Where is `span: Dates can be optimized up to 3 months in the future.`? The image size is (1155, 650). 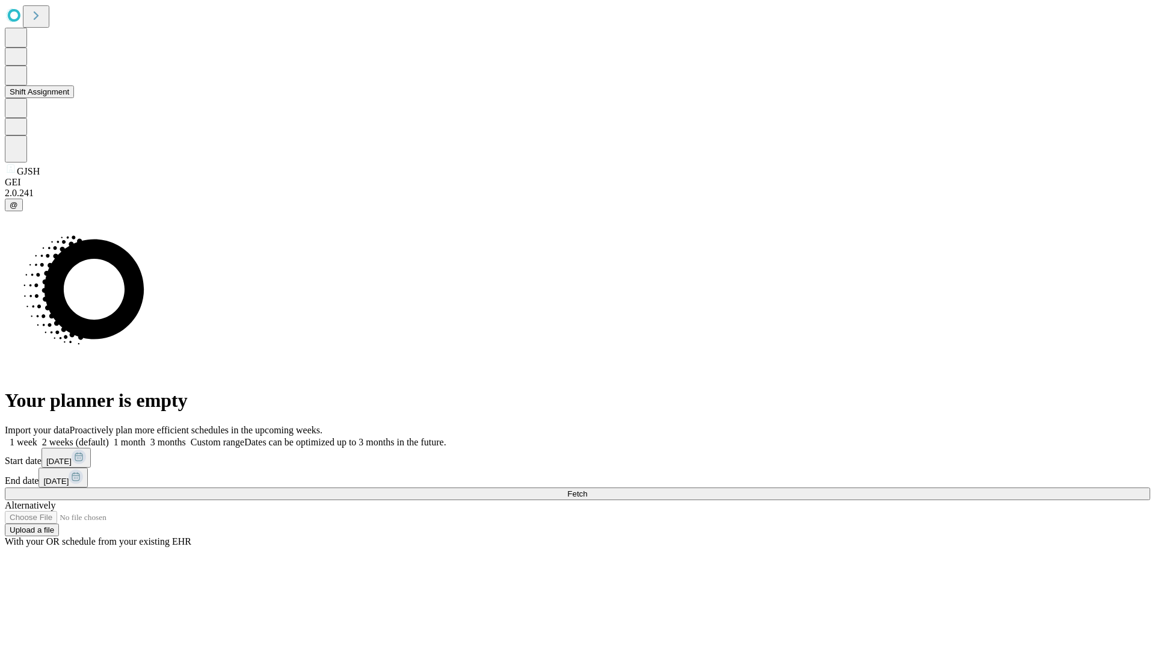
span: Dates can be optimized up to 3 months in the future. is located at coordinates (345, 442).